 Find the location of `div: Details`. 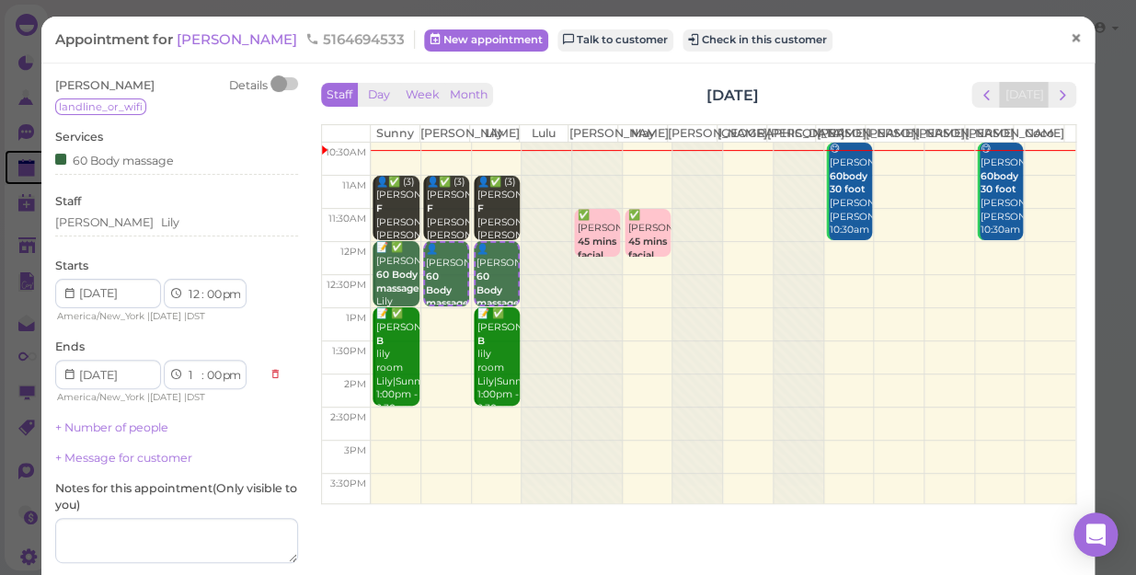

div: Details is located at coordinates (248, 86).